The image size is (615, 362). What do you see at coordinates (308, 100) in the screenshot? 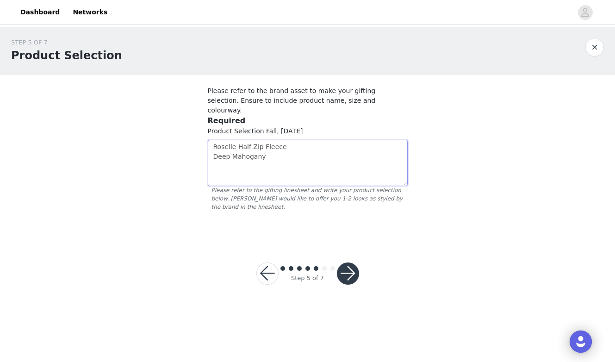
I see `p: Please refer to the brand asset to make your gifting selection. Ensure to include product name, s...` at bounding box center [308, 100].